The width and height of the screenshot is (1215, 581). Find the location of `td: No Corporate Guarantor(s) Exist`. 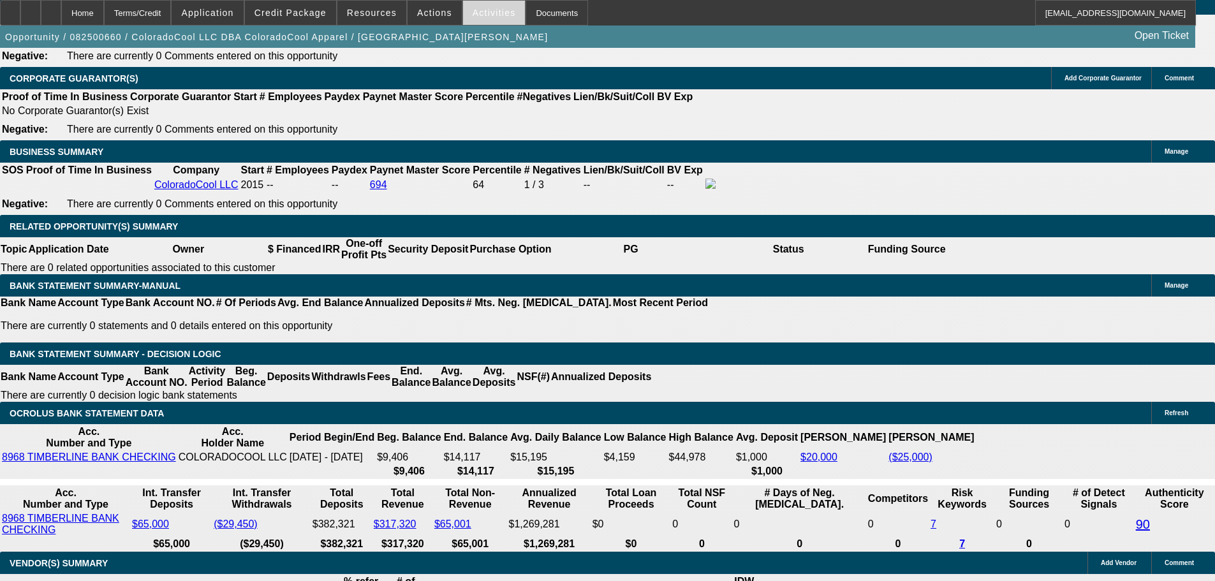

td: No Corporate Guarantor(s) Exist is located at coordinates (349, 111).